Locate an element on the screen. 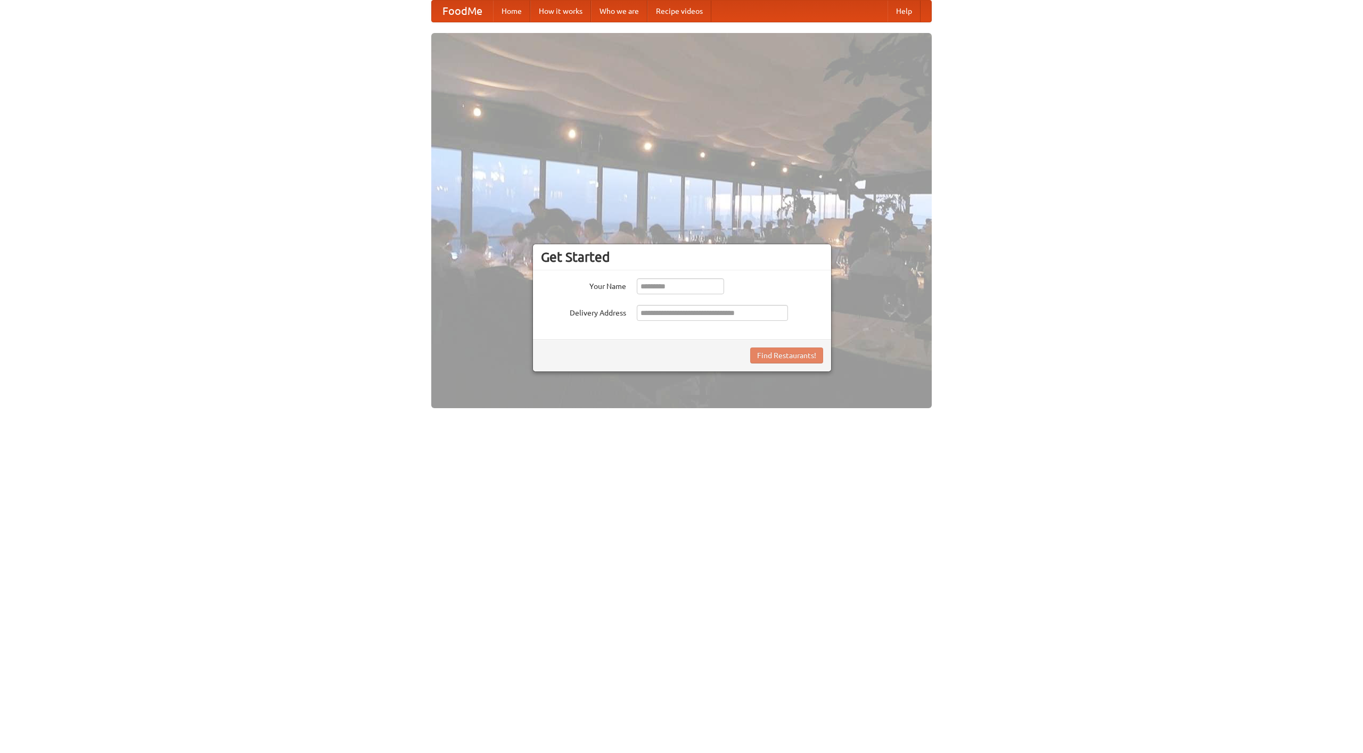  label: Your Name is located at coordinates (584, 285).